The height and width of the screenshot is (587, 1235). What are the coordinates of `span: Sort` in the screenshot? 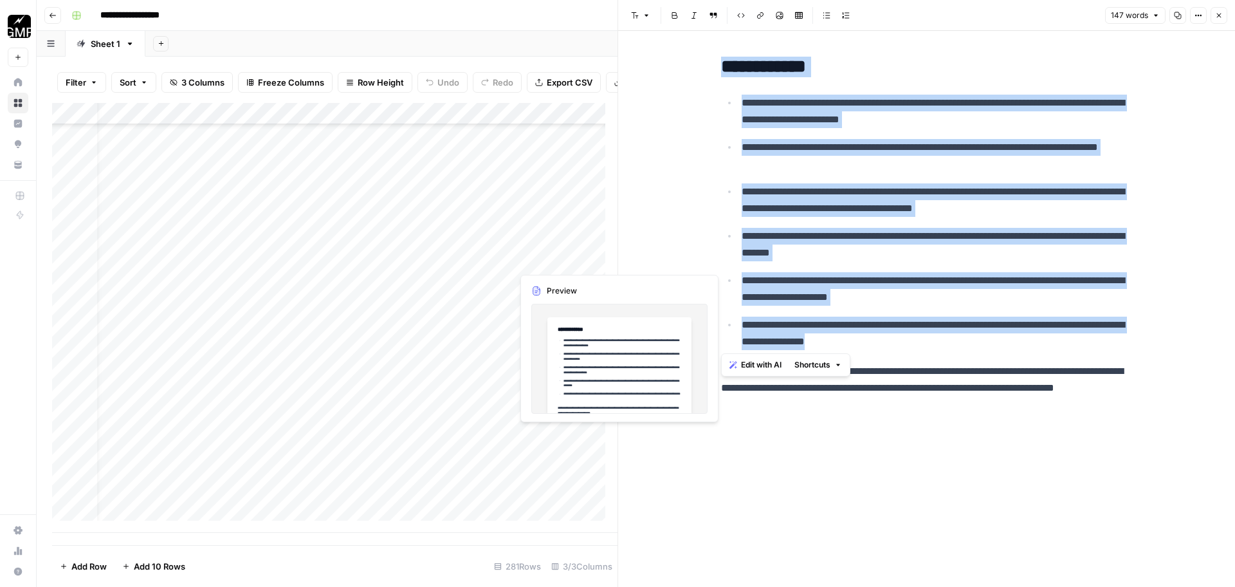 It's located at (128, 82).